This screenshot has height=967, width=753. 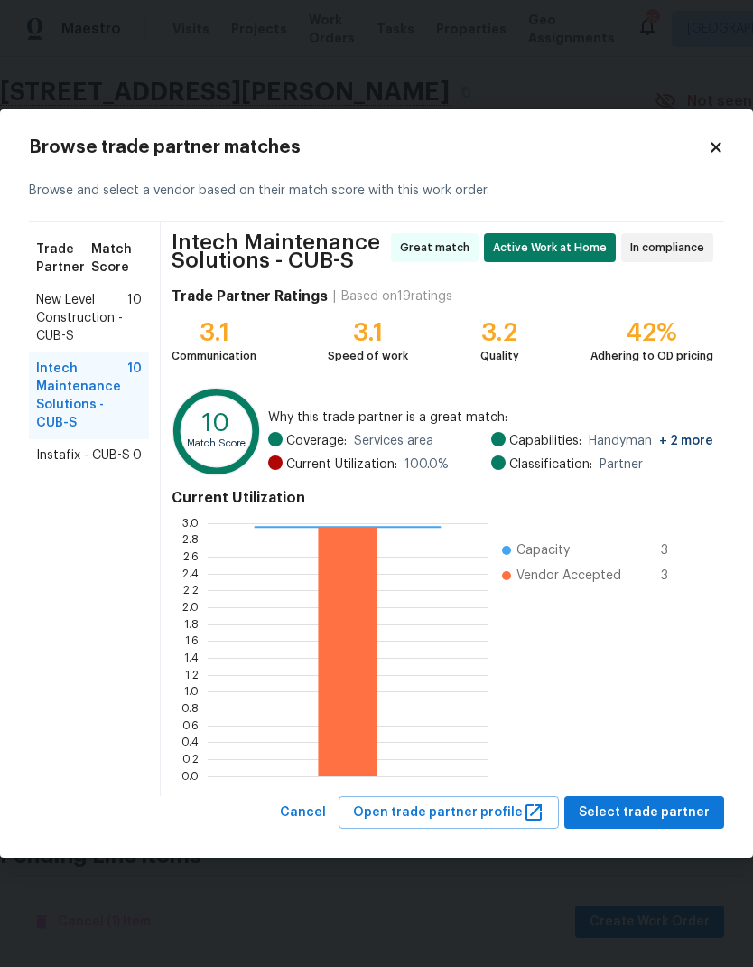 What do you see at coordinates (192, 623) in the screenshot?
I see `text: 1.8` at bounding box center [192, 623].